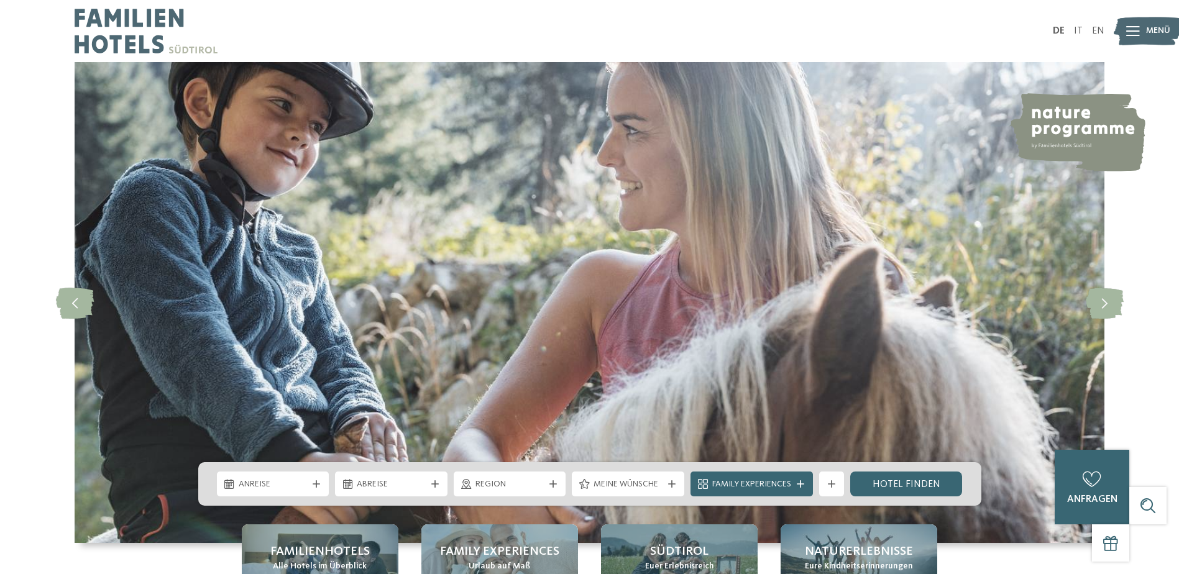 Image resolution: width=1179 pixels, height=574 pixels. What do you see at coordinates (589, 303) in the screenshot?
I see `img: Familienhotels Südtirol: The happy family places` at bounding box center [589, 303].